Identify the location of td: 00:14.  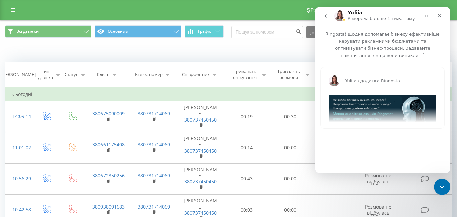
(247, 148).